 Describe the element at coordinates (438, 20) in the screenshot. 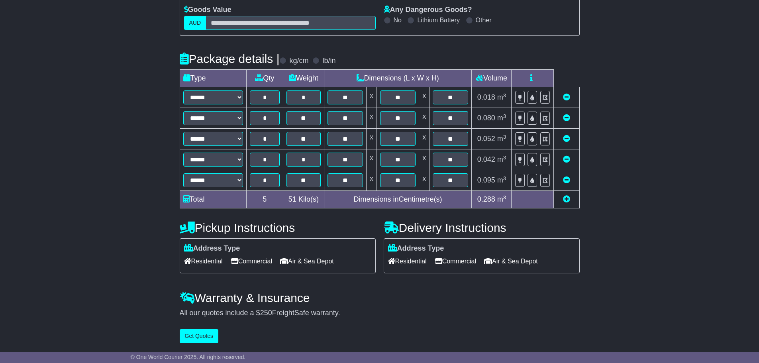

I see `label: Lithium Battery` at that location.